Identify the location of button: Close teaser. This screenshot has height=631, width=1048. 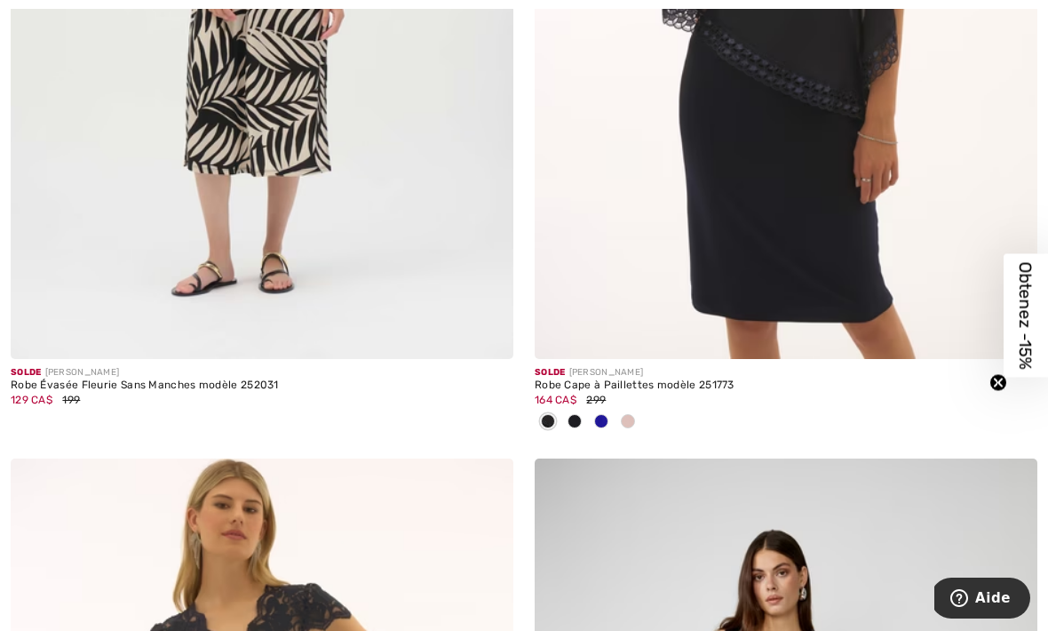
(998, 383).